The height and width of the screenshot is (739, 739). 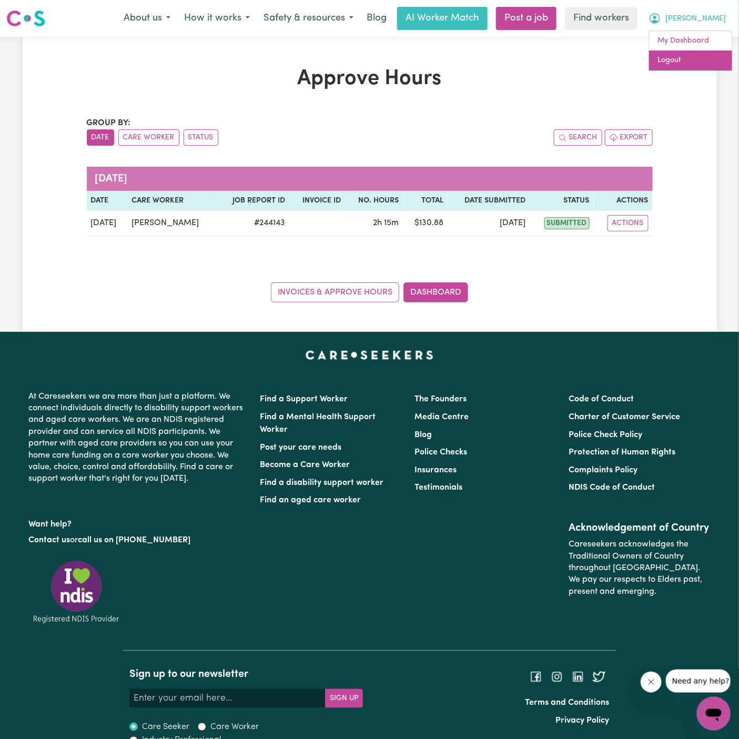 What do you see at coordinates (438, 488) in the screenshot?
I see `a: Testimonials` at bounding box center [438, 488].